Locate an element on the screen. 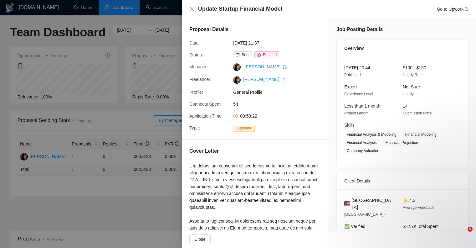  span: Manager: is located at coordinates (198, 67).